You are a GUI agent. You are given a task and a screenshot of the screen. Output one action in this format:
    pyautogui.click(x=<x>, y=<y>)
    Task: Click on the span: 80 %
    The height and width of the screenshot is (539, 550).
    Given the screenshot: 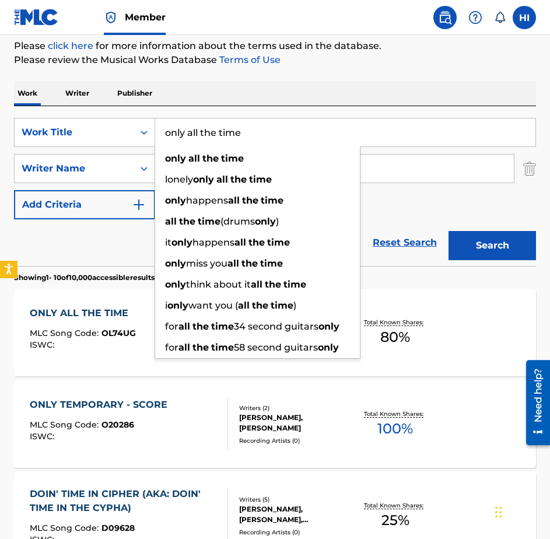 What is the action you would take?
    pyautogui.click(x=395, y=337)
    